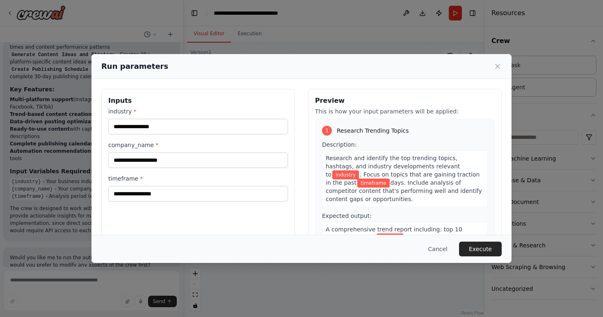 Image resolution: width=603 pixels, height=317 pixels. What do you see at coordinates (373, 131) in the screenshot?
I see `span: Research Trending Topics` at bounding box center [373, 131].